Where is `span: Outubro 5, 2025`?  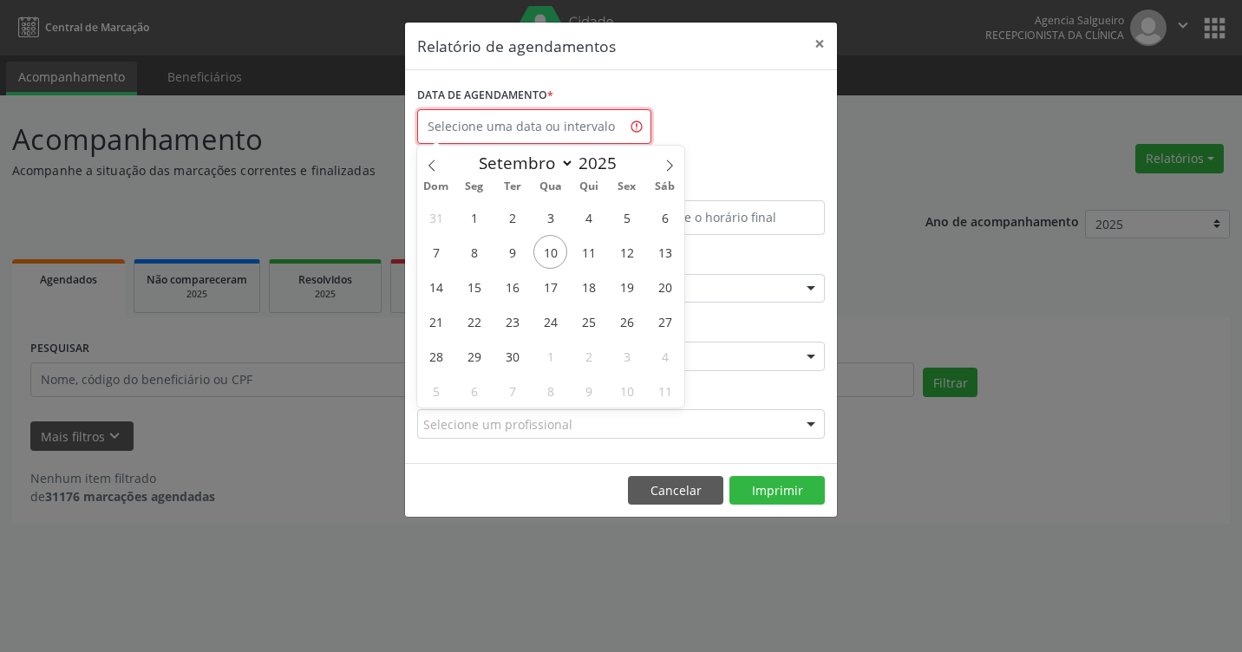 span: Outubro 5, 2025 is located at coordinates (435, 390).